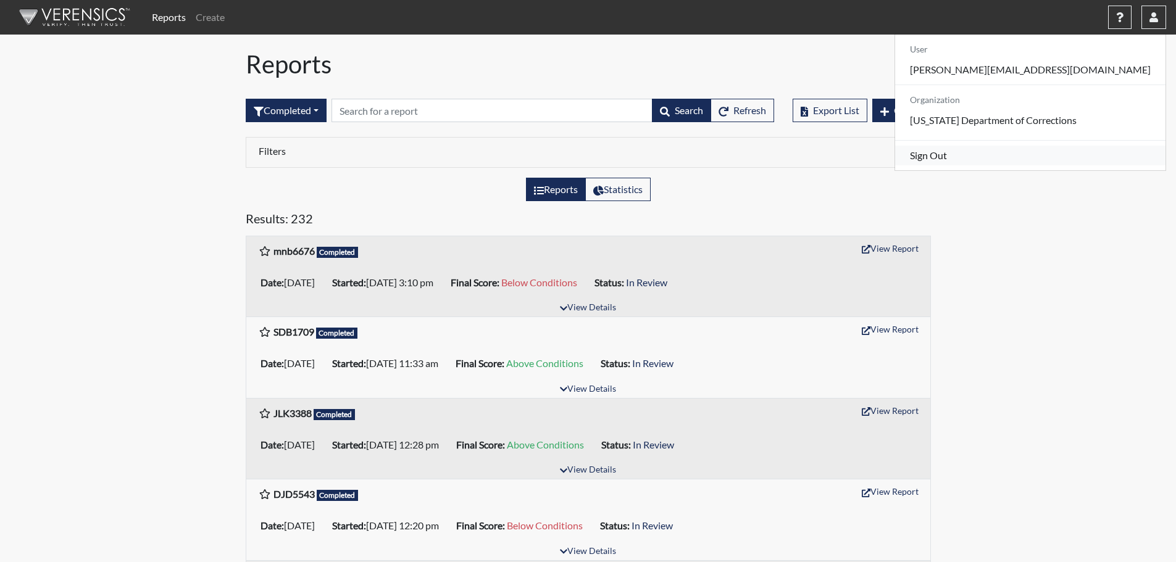  I want to click on button: Export List, so click(830, 110).